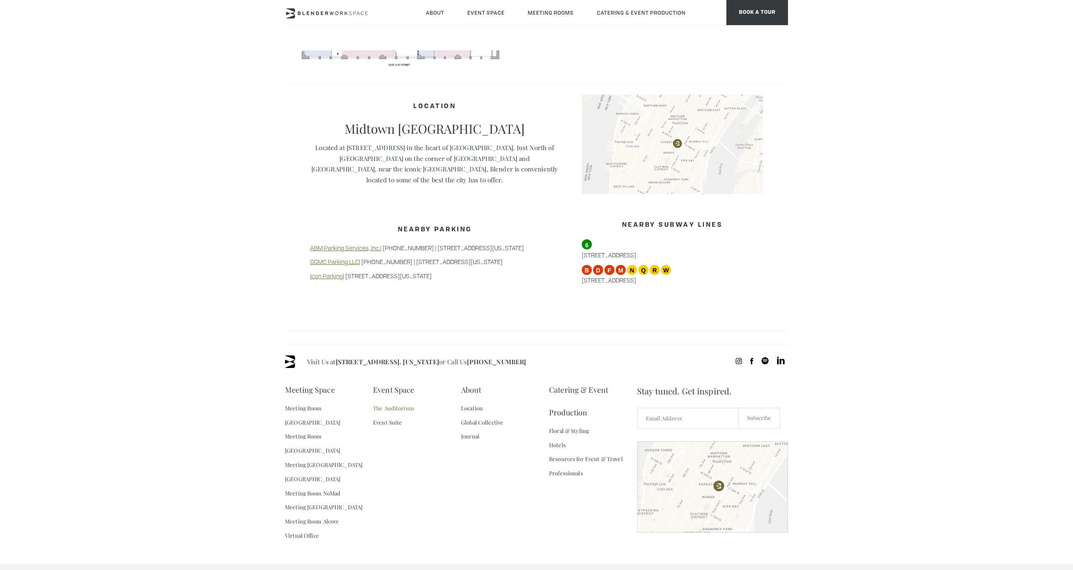  Describe the element at coordinates (593, 401) in the screenshot. I see `a: Catering & Event Production` at that location.